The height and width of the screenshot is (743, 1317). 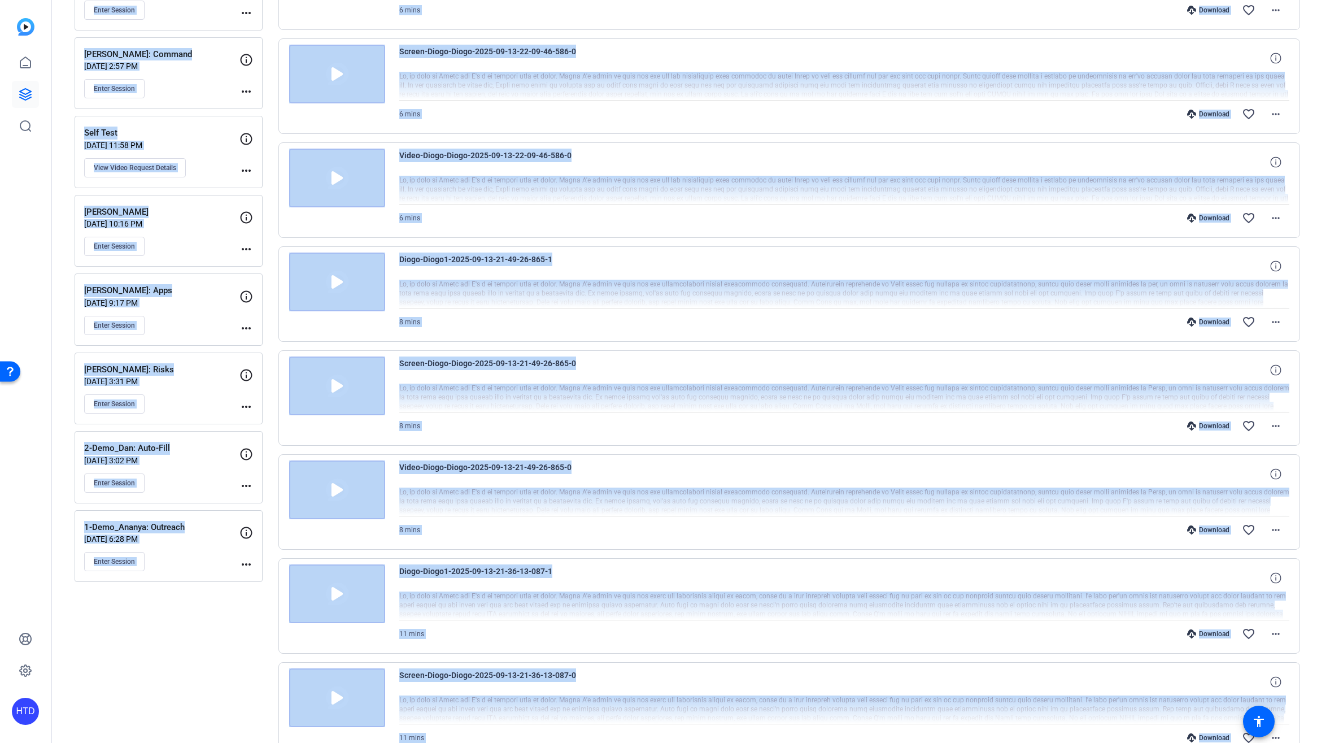 What do you see at coordinates (135, 168) in the screenshot?
I see `button: View Video Request Details` at bounding box center [135, 168].